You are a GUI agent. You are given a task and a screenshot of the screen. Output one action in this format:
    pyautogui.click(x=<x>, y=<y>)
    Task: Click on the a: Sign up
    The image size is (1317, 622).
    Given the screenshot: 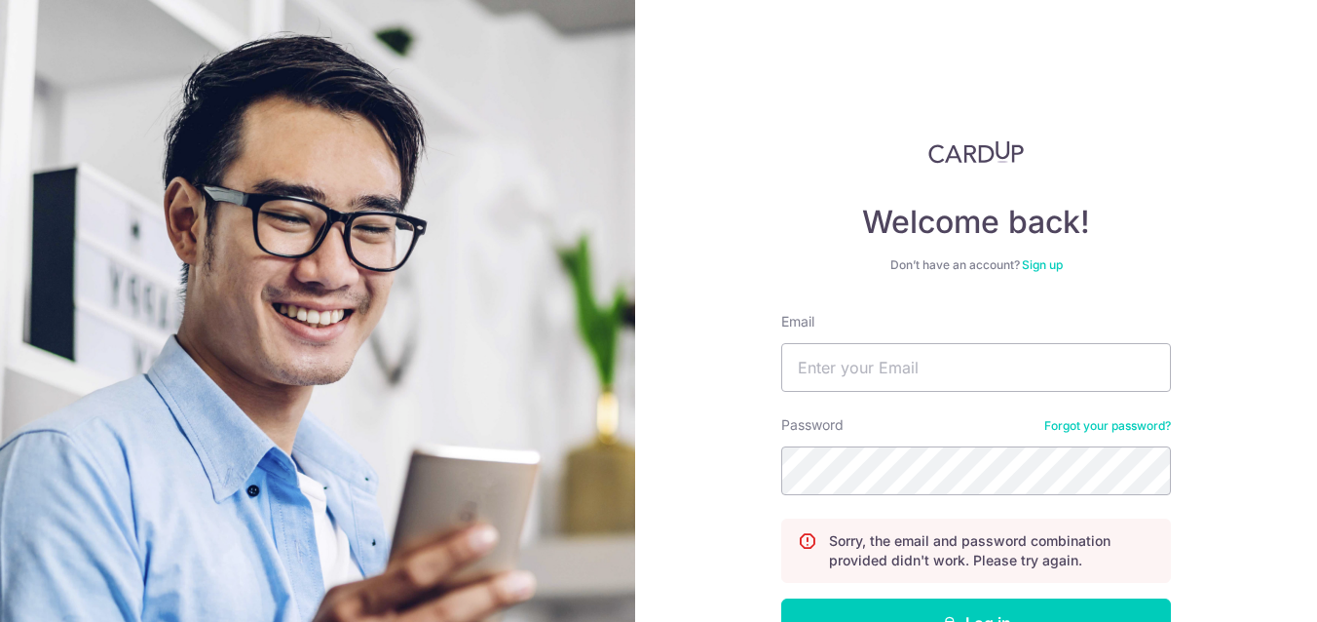 What is the action you would take?
    pyautogui.click(x=1043, y=264)
    